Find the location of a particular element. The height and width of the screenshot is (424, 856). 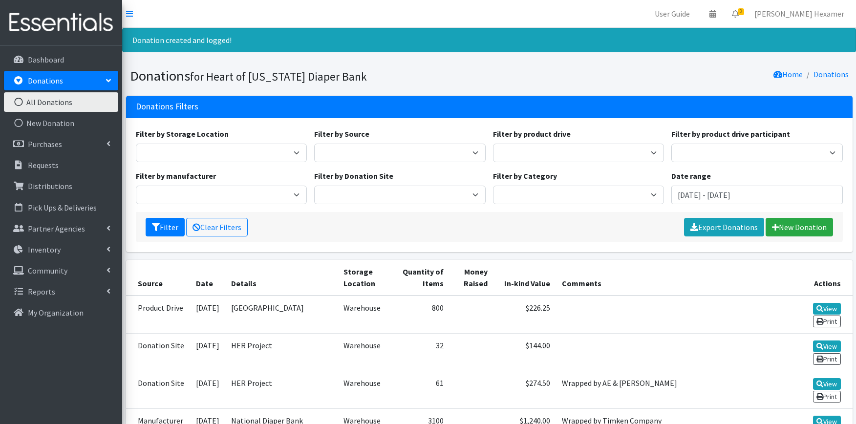

td: 800 is located at coordinates (422, 315).